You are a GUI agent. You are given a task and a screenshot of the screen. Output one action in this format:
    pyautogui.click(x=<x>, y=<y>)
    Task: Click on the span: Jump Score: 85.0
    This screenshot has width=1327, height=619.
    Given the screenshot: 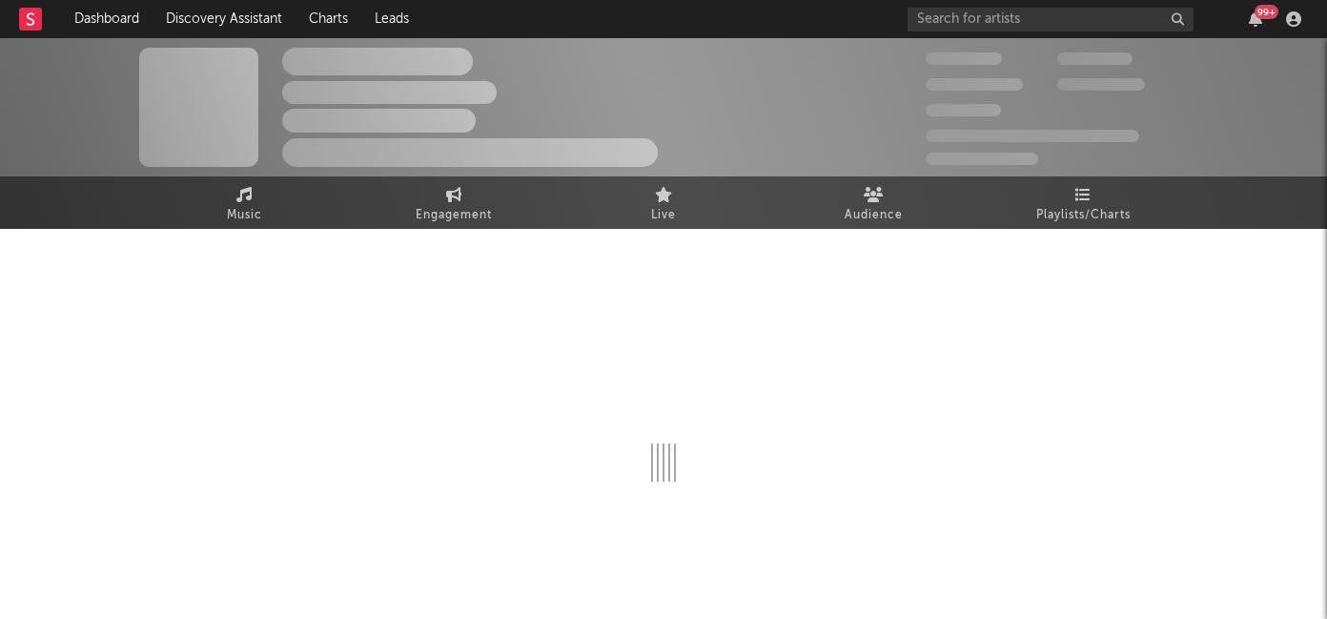 What is the action you would take?
    pyautogui.click(x=982, y=158)
    